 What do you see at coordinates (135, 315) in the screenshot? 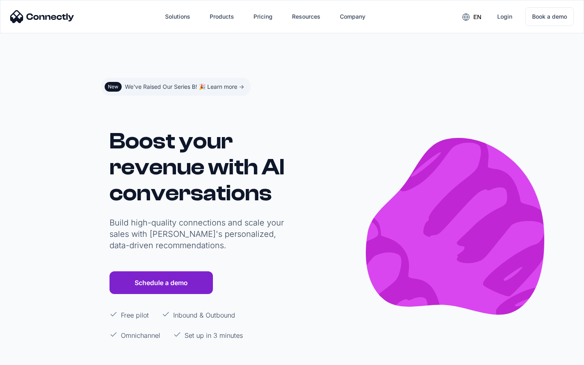
I see `p: Free pilot` at bounding box center [135, 315].